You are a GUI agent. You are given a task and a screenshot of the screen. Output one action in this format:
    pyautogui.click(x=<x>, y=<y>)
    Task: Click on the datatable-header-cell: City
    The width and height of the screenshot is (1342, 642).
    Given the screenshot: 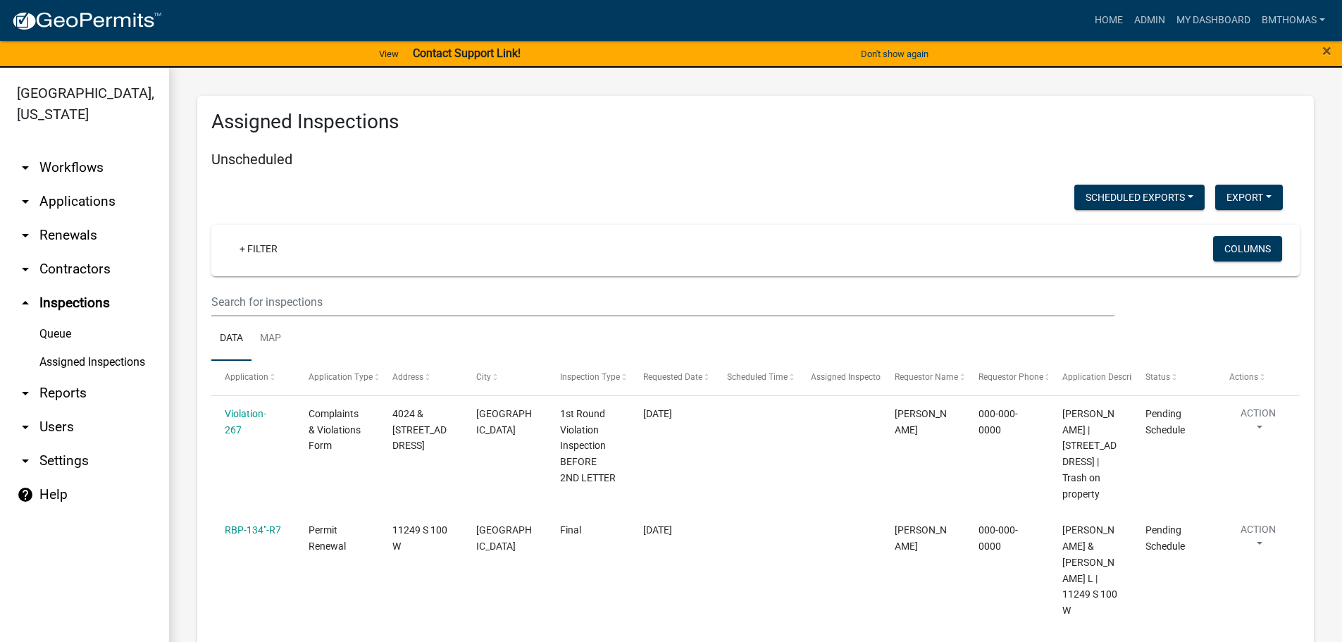 What is the action you would take?
    pyautogui.click(x=505, y=378)
    